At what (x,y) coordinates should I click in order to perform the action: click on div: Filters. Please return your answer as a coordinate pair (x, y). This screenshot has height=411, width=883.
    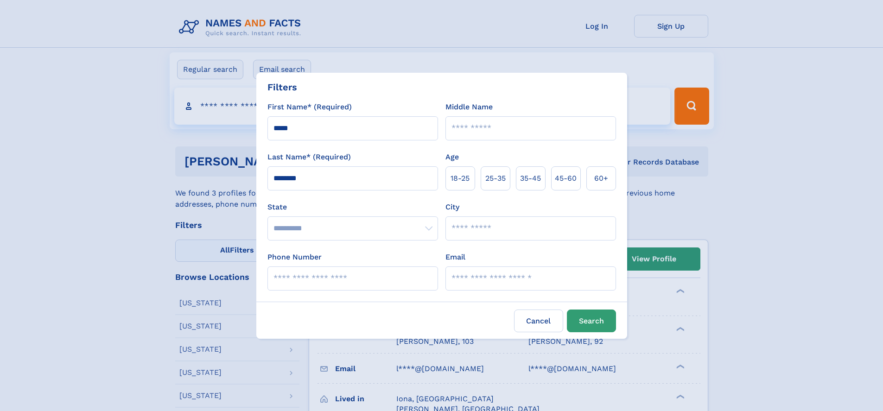
    Looking at the image, I should click on (282, 87).